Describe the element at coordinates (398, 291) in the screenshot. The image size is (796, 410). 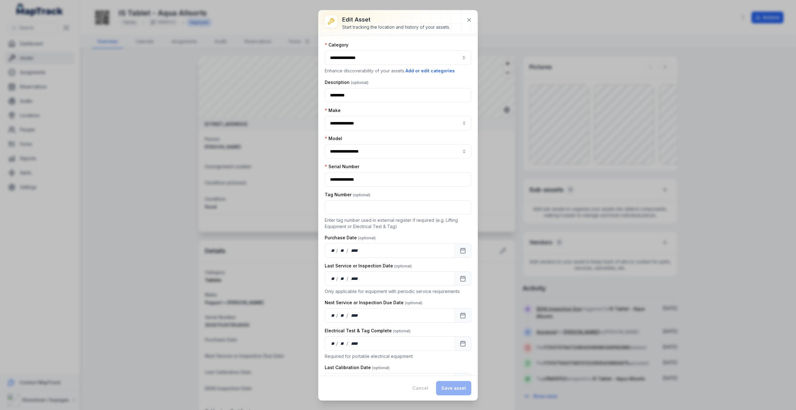
I see `p: Only applicable for equipment with periodic service requirements` at that location.